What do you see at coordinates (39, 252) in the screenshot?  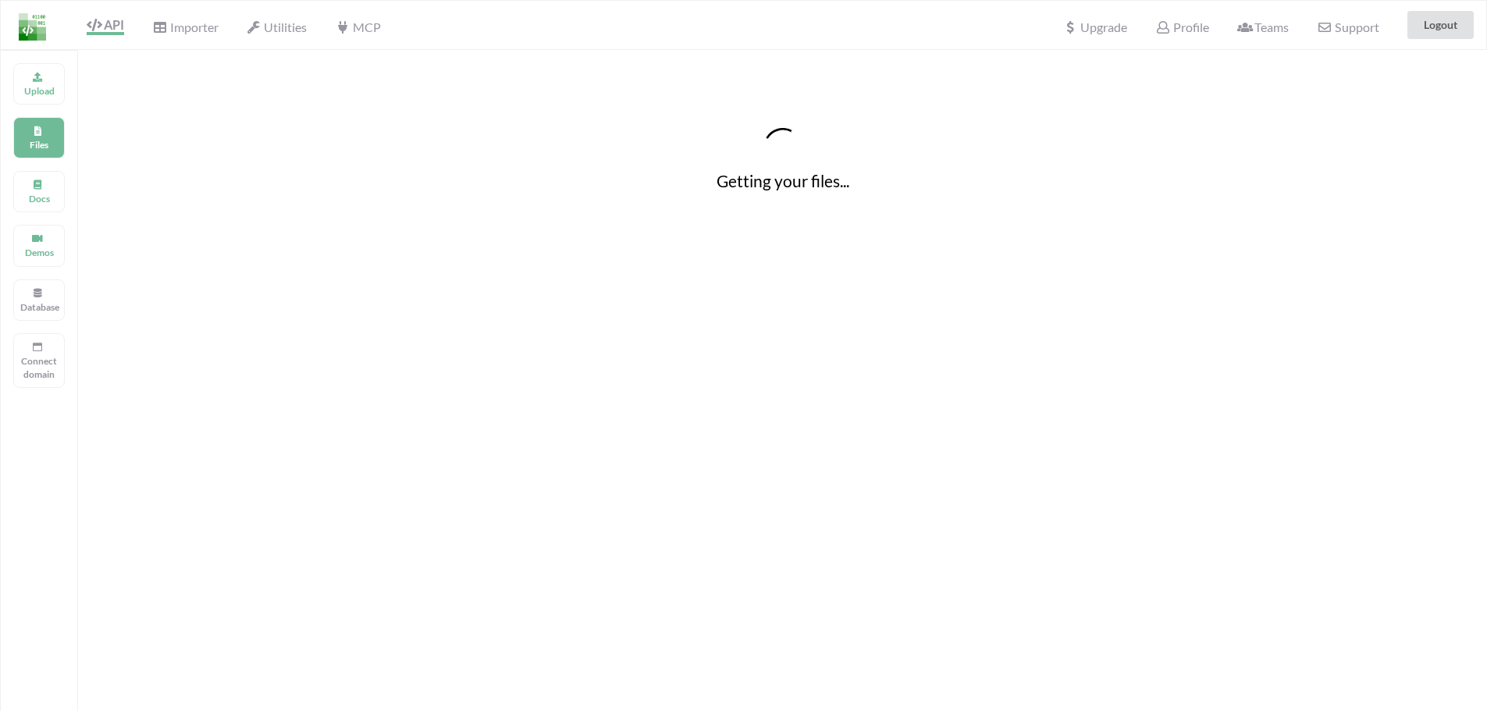 I see `p: Demos` at bounding box center [39, 252].